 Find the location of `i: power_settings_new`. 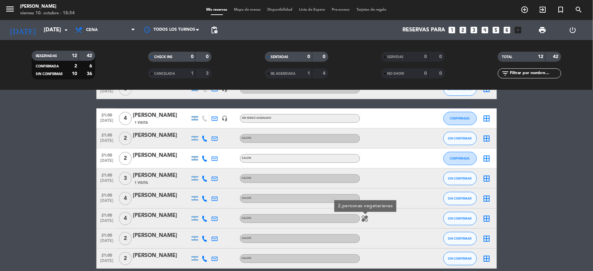

i: power_settings_new is located at coordinates (573, 30).